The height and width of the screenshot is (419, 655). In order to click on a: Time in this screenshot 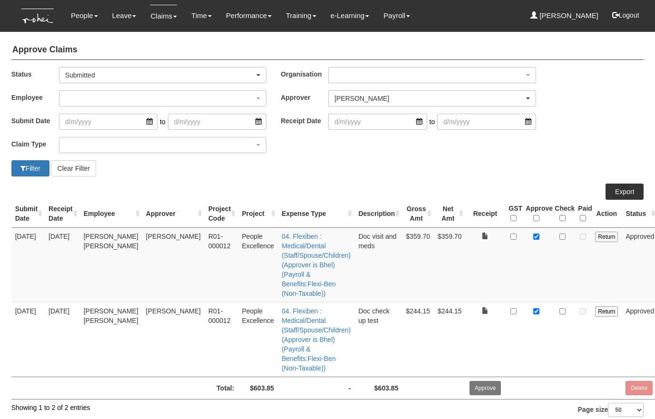, I will do `click(201, 16)`.